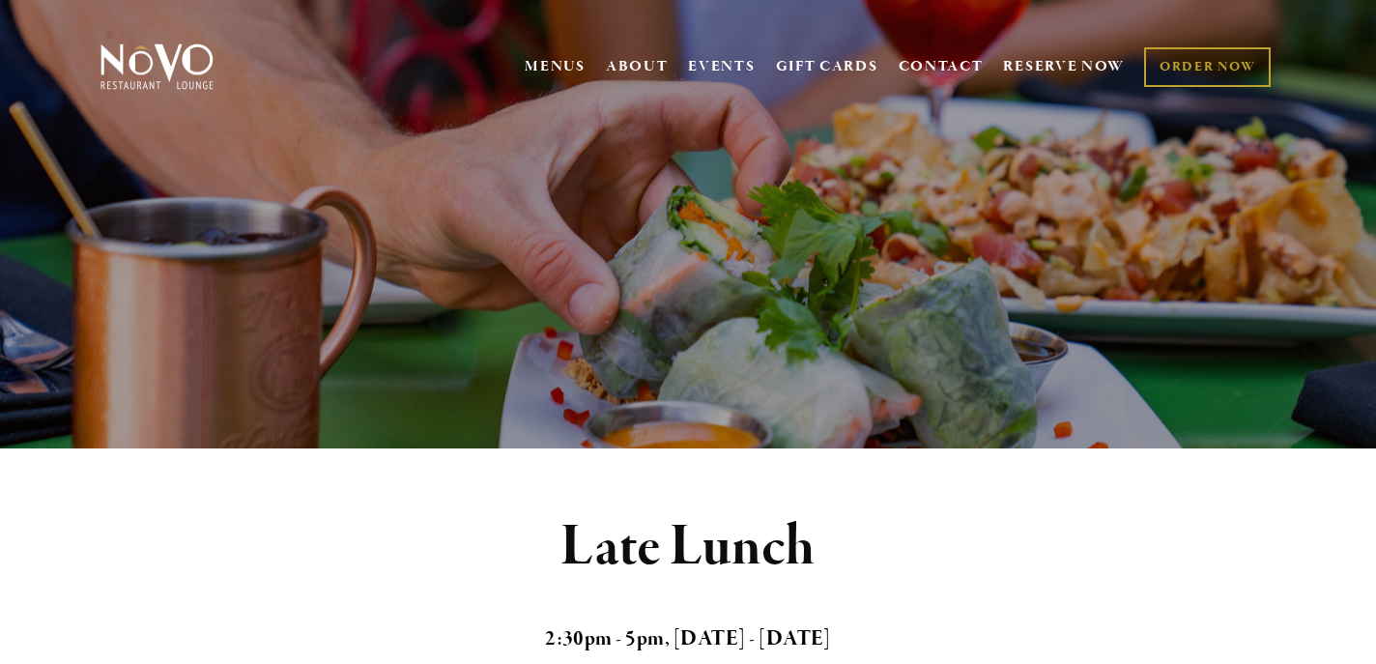 The image size is (1376, 664). Describe the element at coordinates (1064, 67) in the screenshot. I see `a: RESERVE NOW` at that location.